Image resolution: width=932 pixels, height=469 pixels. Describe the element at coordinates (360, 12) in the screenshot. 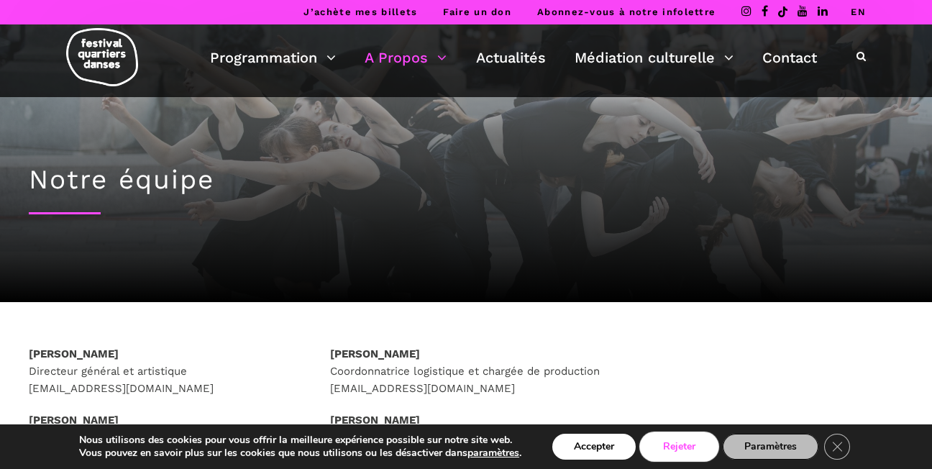

I see `a: J’achète mes billets` at that location.